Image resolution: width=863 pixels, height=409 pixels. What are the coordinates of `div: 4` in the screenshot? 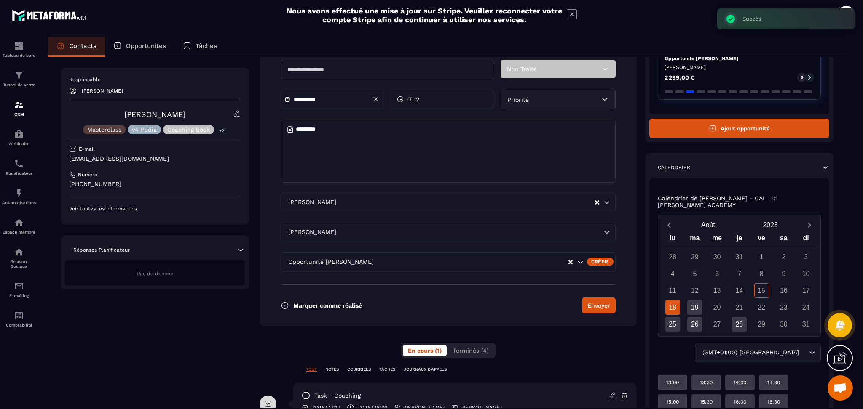 It's located at (672, 274).